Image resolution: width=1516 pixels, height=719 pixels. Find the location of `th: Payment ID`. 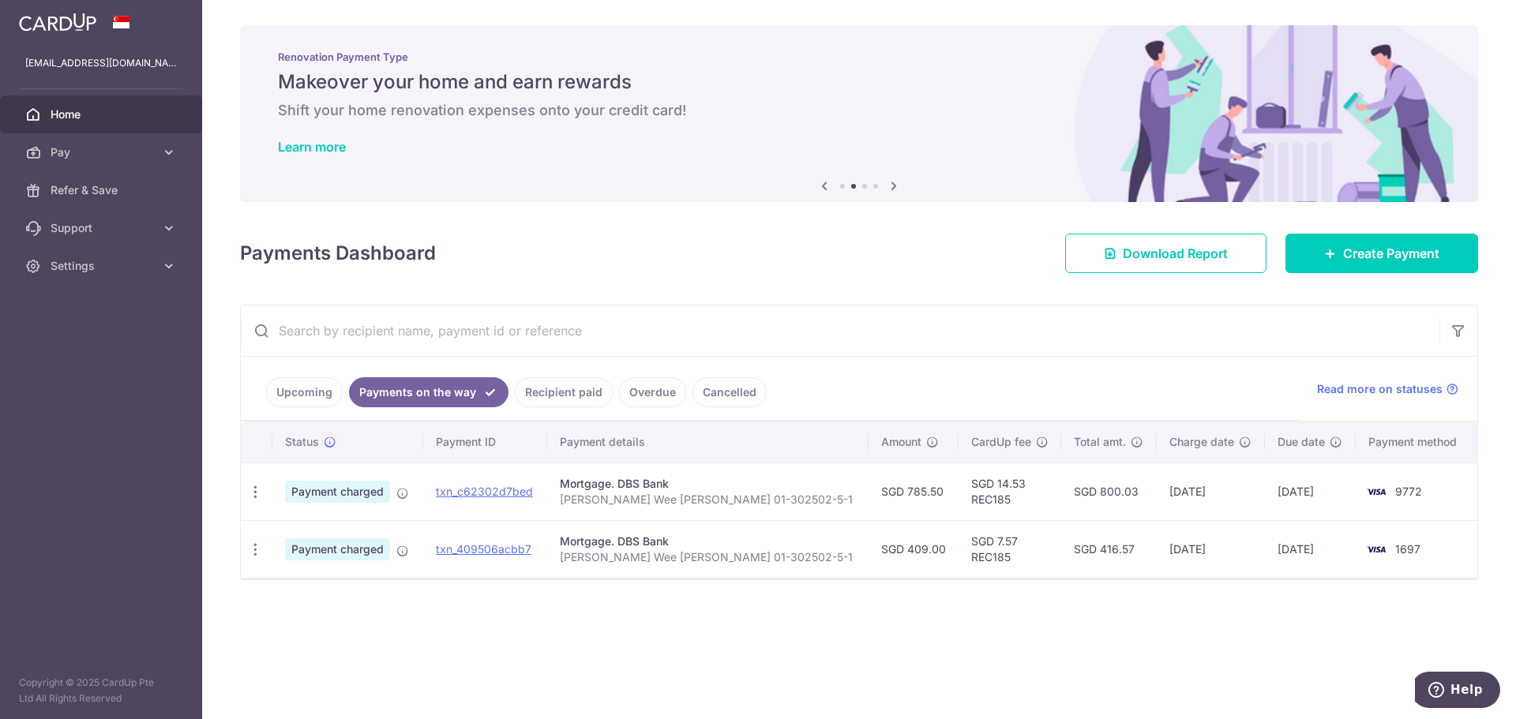

th: Payment ID is located at coordinates (485, 442).